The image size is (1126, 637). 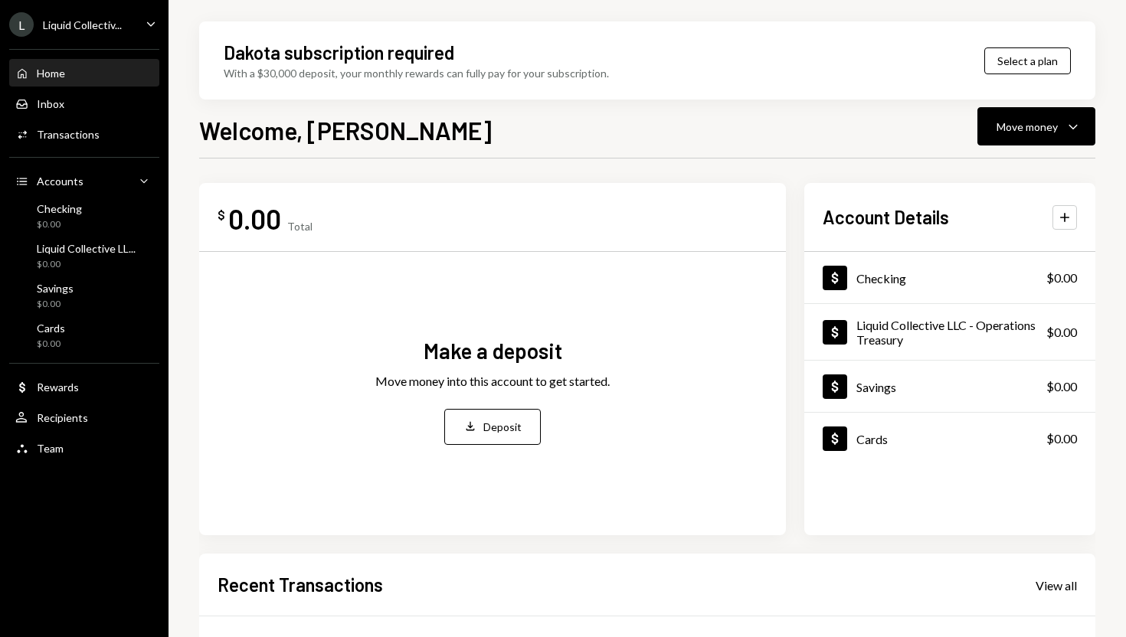 What do you see at coordinates (86, 248) in the screenshot?
I see `div: Liquid Collective LL...` at bounding box center [86, 248].